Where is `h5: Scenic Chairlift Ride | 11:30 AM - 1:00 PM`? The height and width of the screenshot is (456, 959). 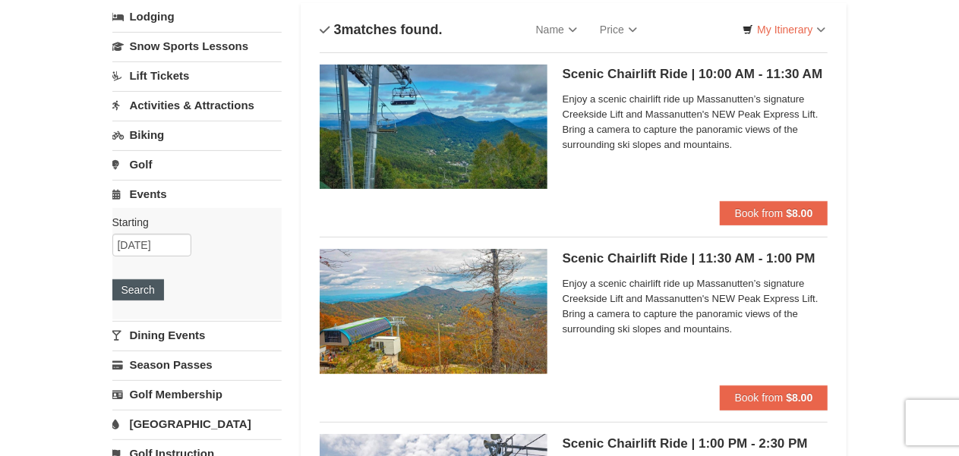 h5: Scenic Chairlift Ride | 11:30 AM - 1:00 PM is located at coordinates (695, 259).